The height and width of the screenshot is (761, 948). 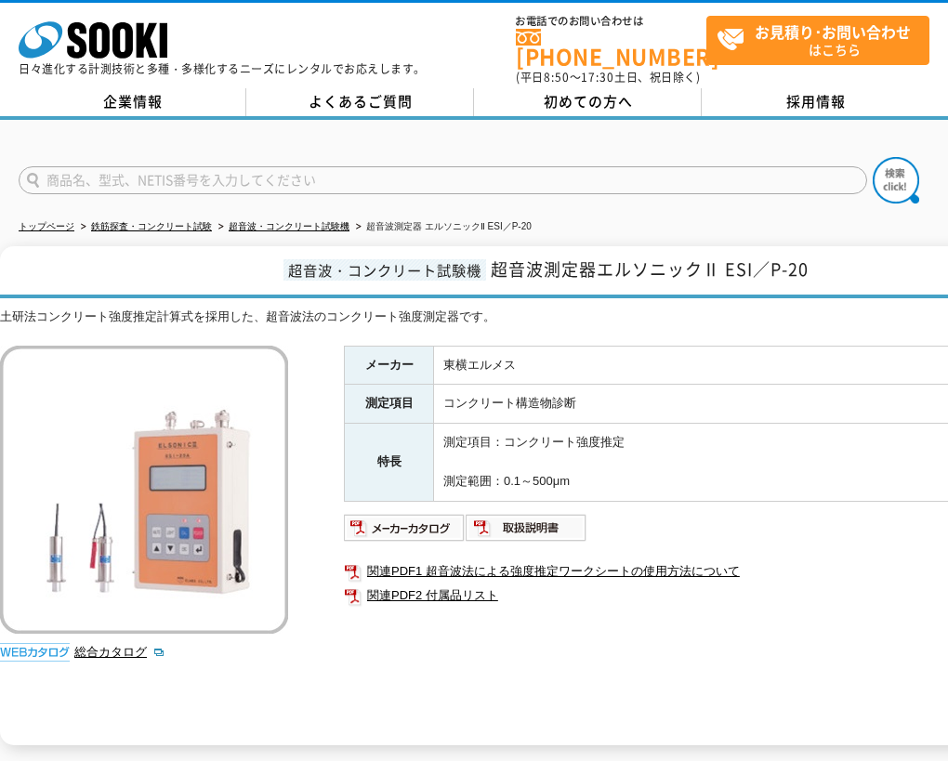 What do you see at coordinates (611, 21) in the screenshot?
I see `span: お電話でのお問い合わせは` at bounding box center [611, 21].